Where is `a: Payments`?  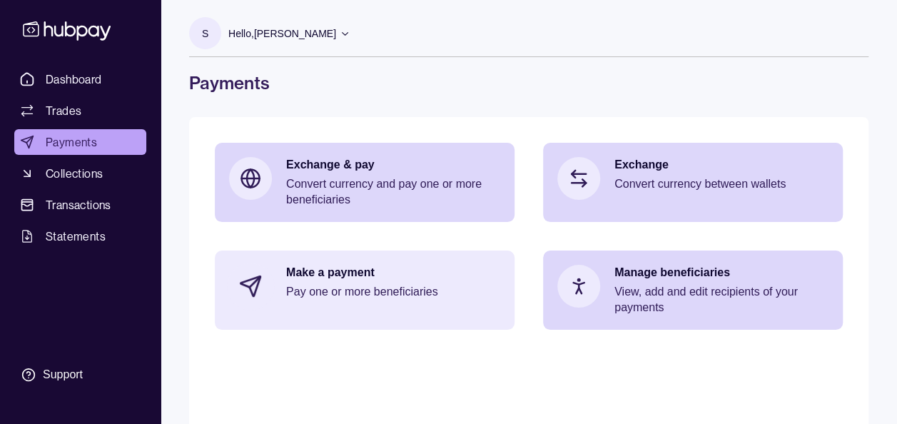 a: Payments is located at coordinates (80, 142).